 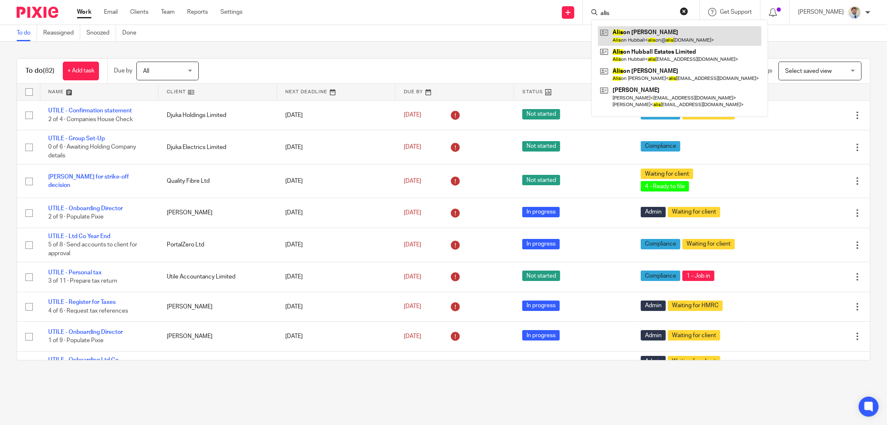 I want to click on td: AJP Transport Limited, so click(x=217, y=368).